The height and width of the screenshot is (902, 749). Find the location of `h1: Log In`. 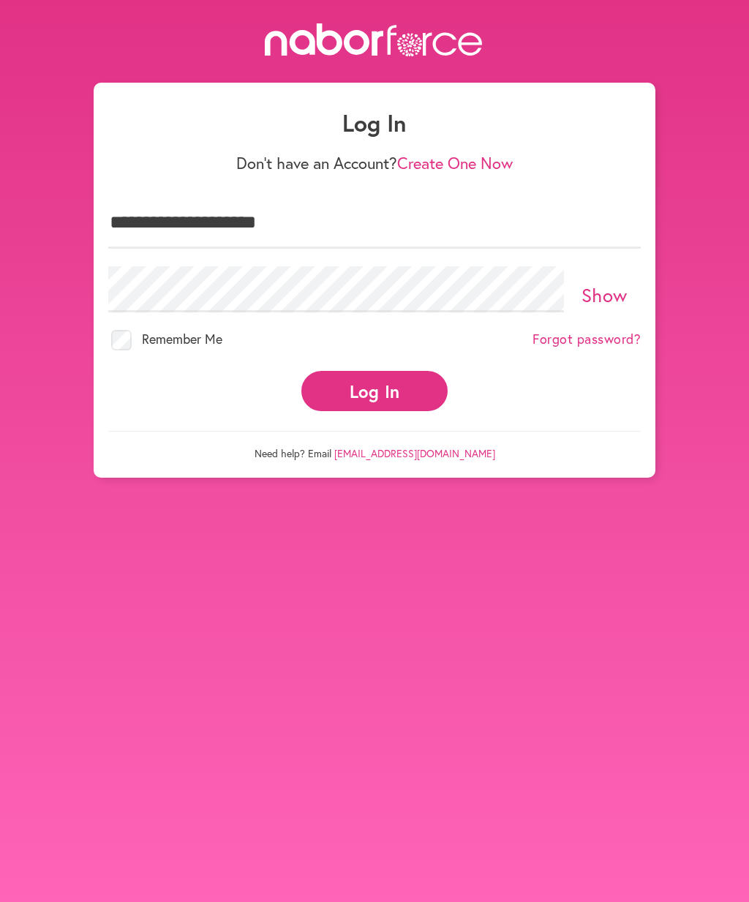

h1: Log In is located at coordinates (375, 123).